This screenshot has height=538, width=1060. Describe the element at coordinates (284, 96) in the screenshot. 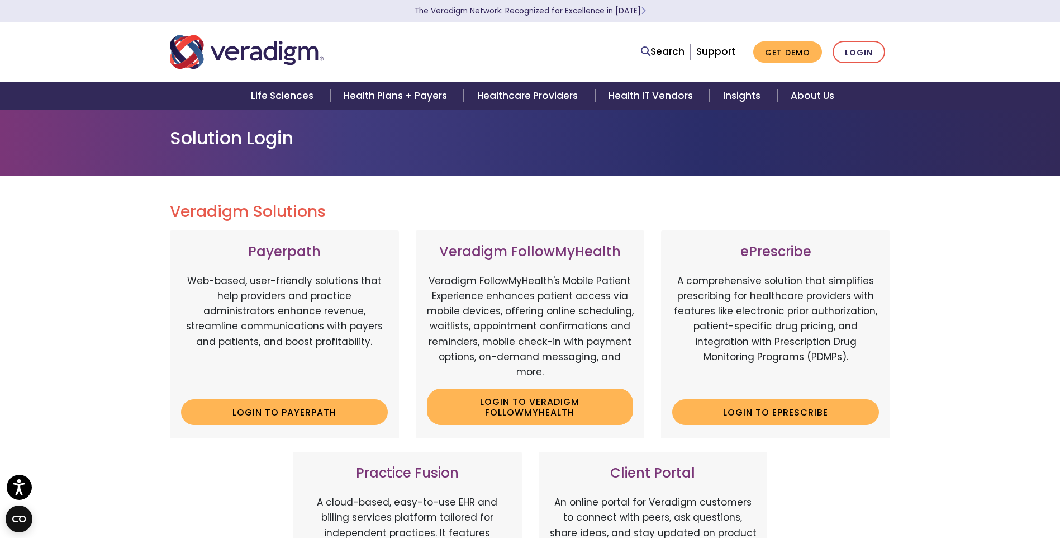

I see `a: Life Sciences` at that location.